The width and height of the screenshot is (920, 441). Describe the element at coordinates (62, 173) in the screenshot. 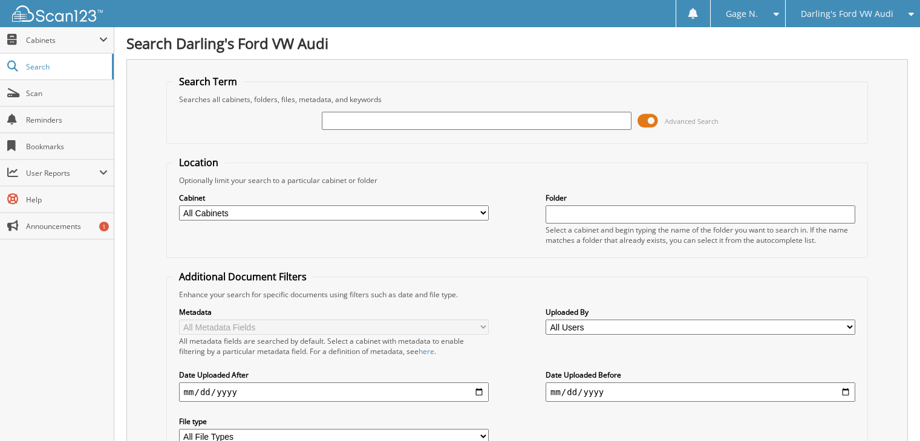

I see `span: User Reports` at that location.